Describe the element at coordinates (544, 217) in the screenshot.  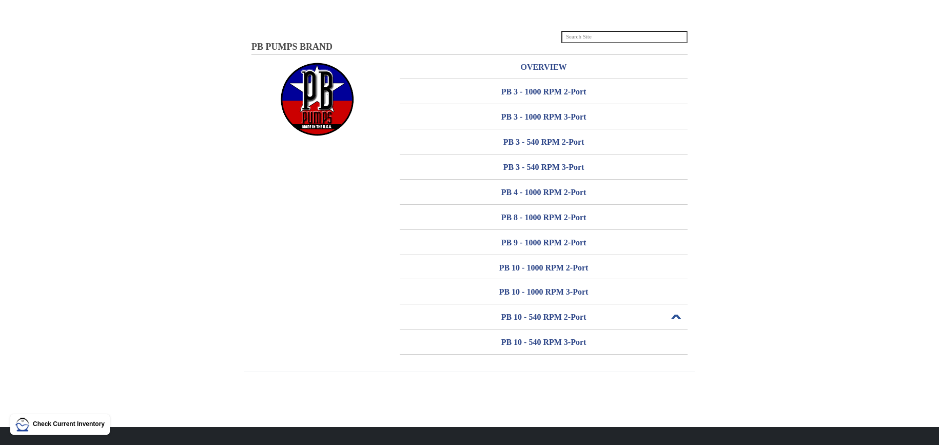
I see `a: PB 8 - 1000 RPM 2-Port` at that location.